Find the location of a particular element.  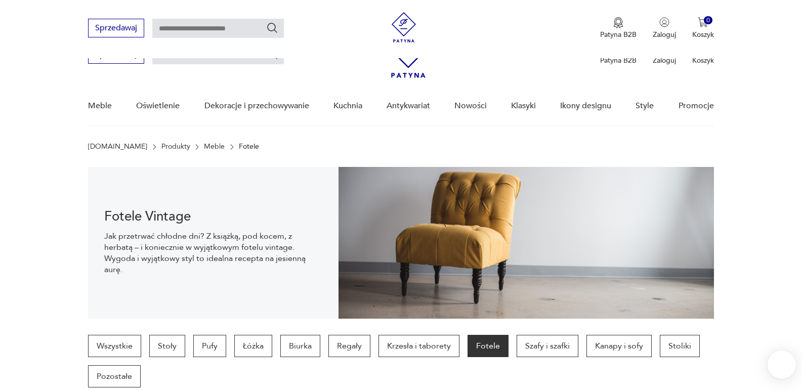

a: Ikony designu is located at coordinates (585, 106).